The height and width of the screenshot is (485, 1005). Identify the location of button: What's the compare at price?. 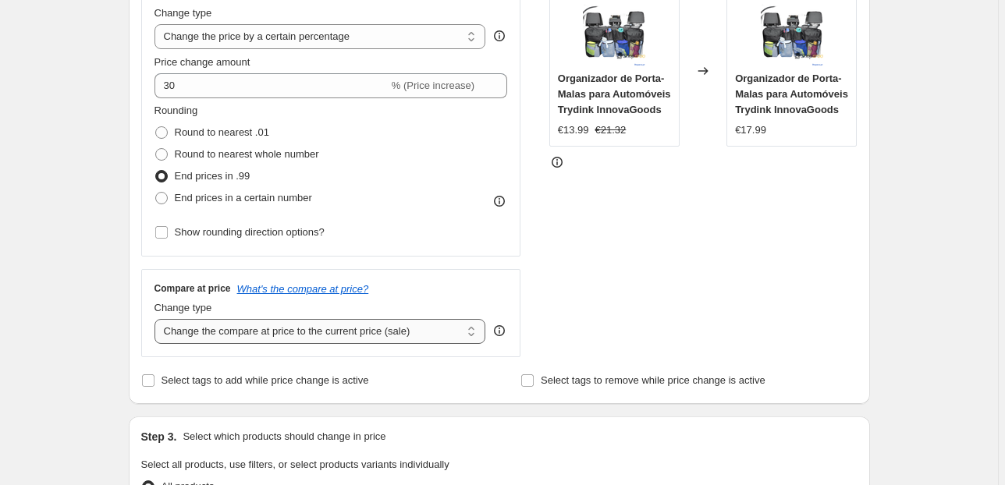
(303, 289).